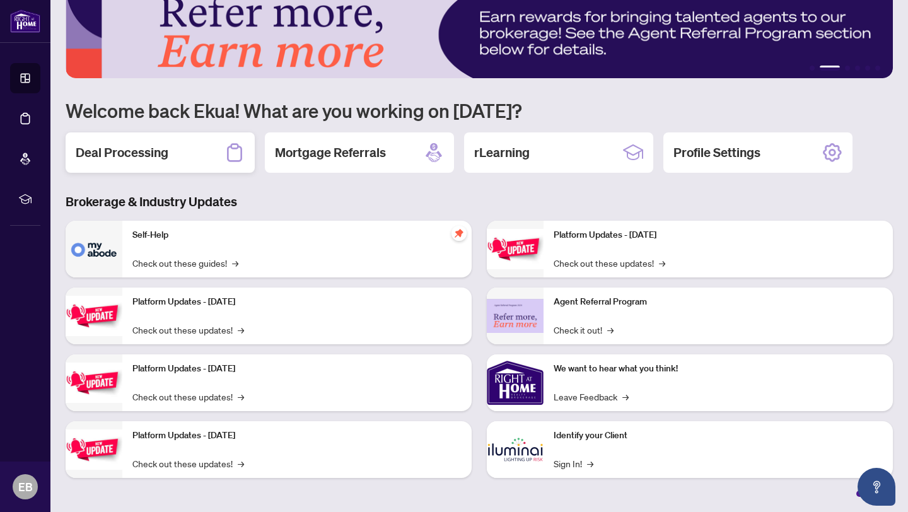 The width and height of the screenshot is (908, 512). Describe the element at coordinates (479, 202) in the screenshot. I see `h3: Brokerage & Industry Updates` at that location.